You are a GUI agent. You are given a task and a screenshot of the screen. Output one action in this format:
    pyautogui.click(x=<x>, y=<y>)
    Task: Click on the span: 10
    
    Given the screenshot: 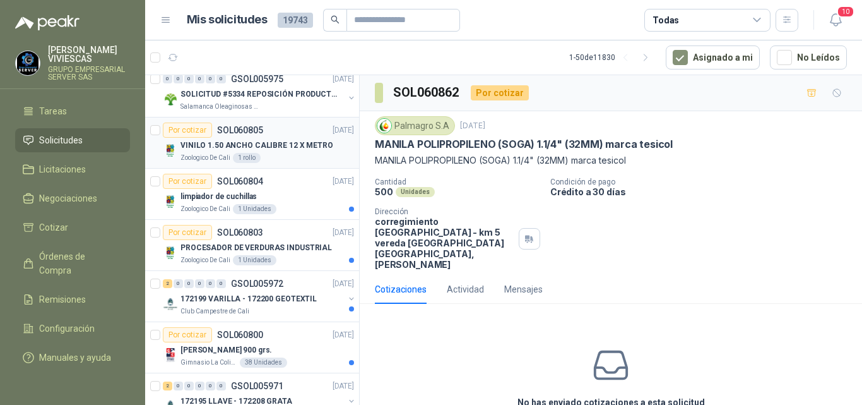 What is the action you would take?
    pyautogui.click(x=846, y=11)
    